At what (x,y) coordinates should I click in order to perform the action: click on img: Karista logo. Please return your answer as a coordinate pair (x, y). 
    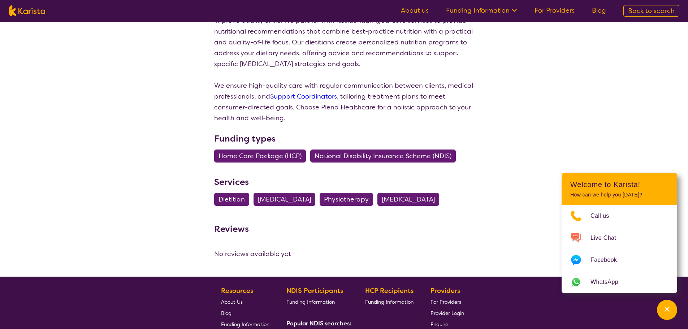
    Looking at the image, I should click on (27, 11).